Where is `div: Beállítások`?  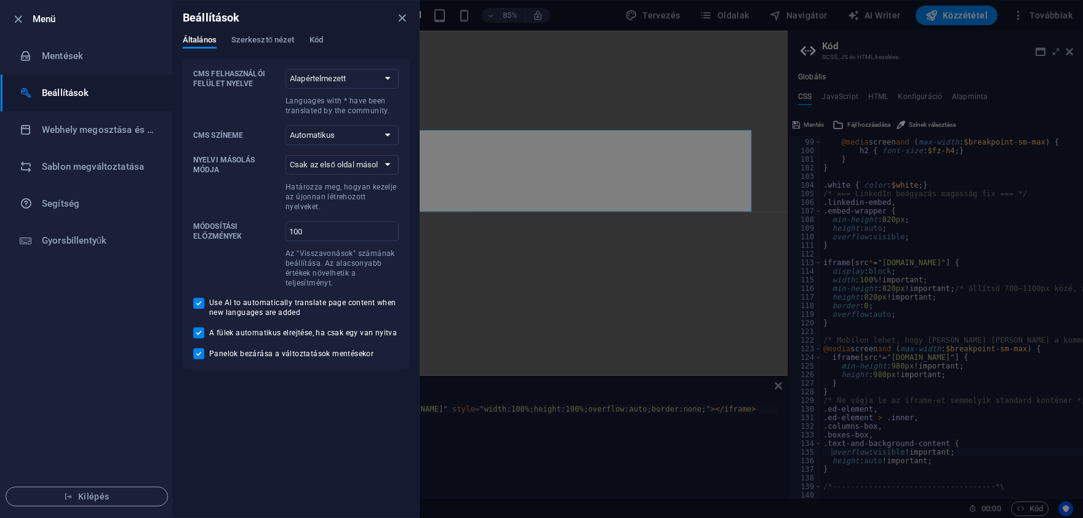
div: Beállítások is located at coordinates (296, 47).